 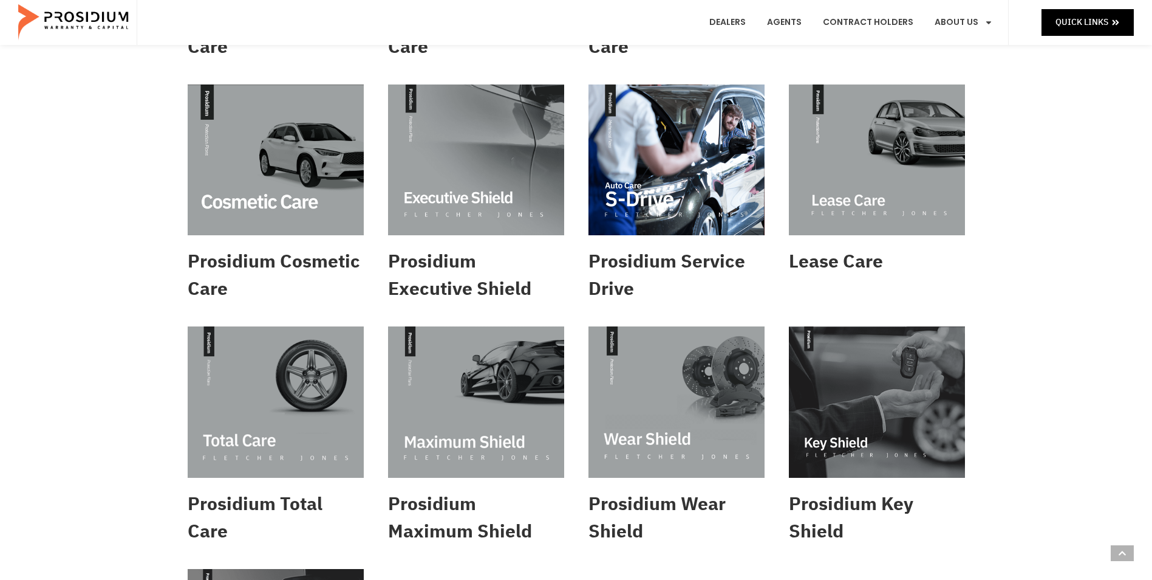 I want to click on h2: Lease Care, so click(x=877, y=261).